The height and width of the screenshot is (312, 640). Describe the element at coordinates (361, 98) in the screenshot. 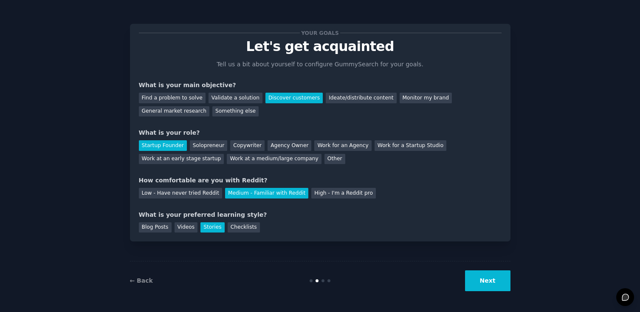

I see `div: Ideate/distribute content` at that location.